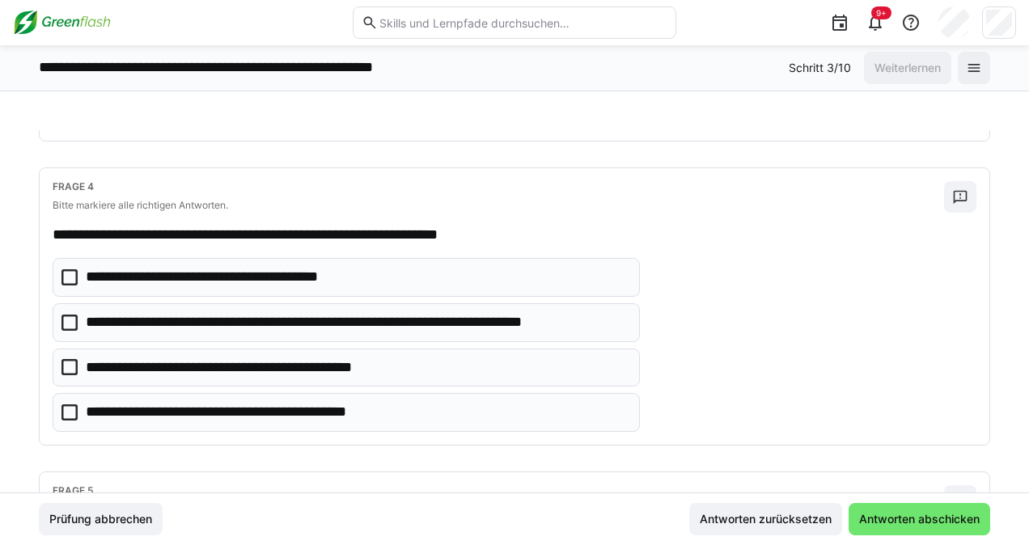 The image size is (1029, 545). I want to click on h4: Frage 5, so click(498, 491).